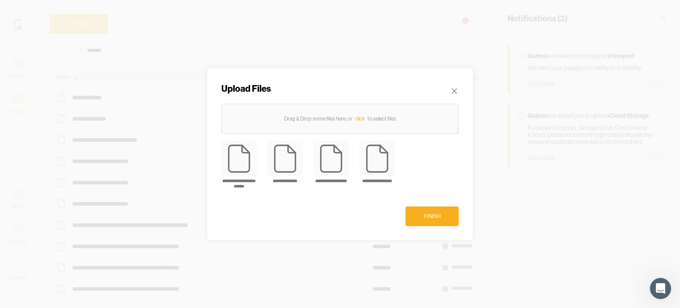 The image size is (680, 308). Describe the element at coordinates (432, 216) in the screenshot. I see `button: Finish` at that location.